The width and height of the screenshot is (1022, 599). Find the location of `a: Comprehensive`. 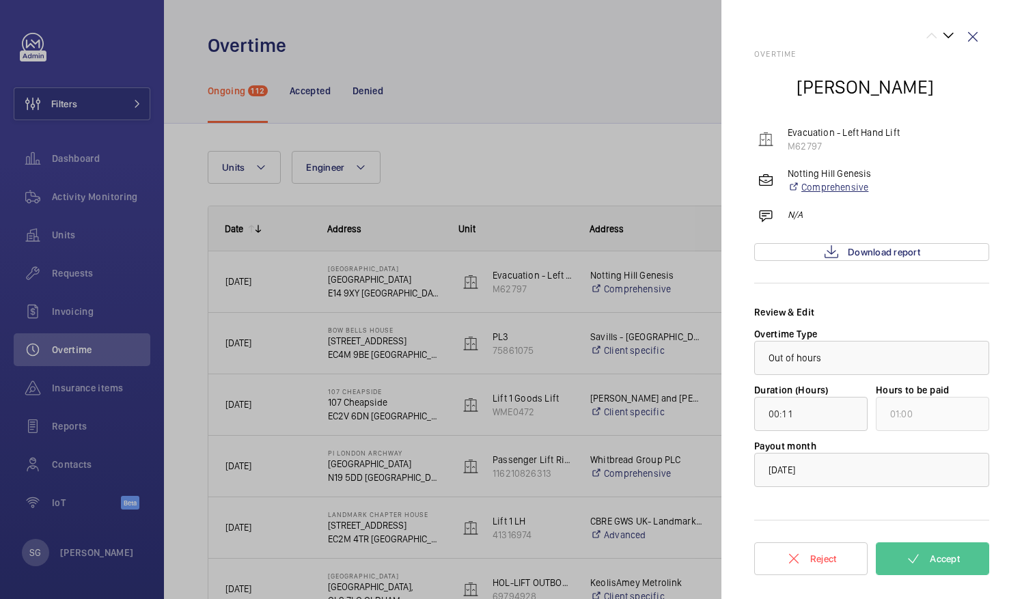

a: Comprehensive is located at coordinates (829, 187).